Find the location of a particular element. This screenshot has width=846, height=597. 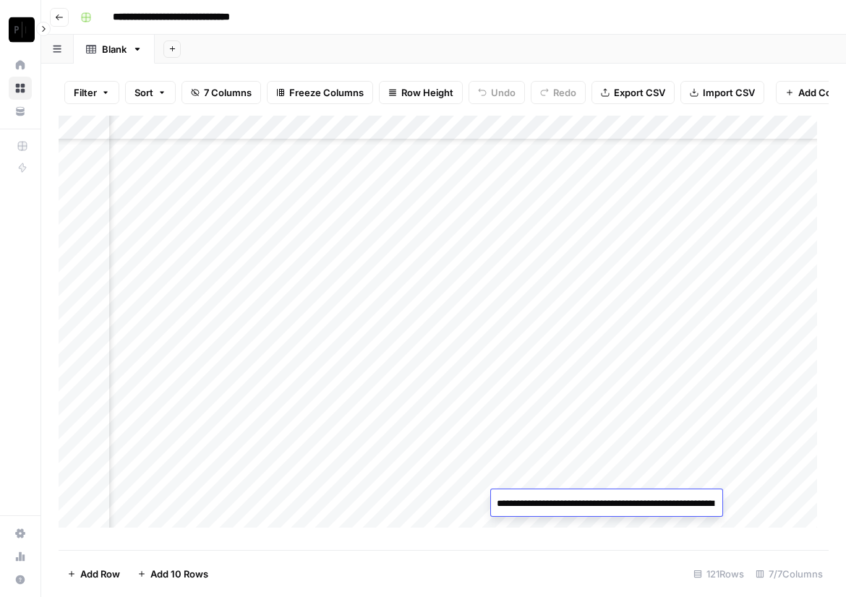

span: Add Row is located at coordinates (100, 574).